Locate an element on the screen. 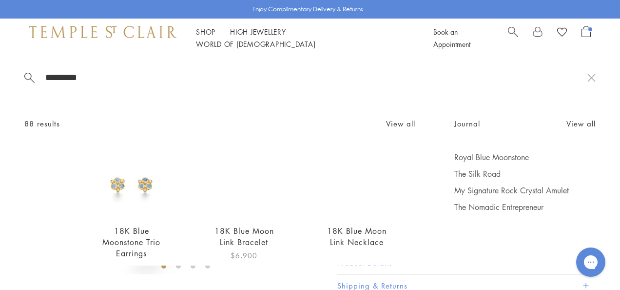  a: The Nomadic Entrepreneur is located at coordinates (525, 207).